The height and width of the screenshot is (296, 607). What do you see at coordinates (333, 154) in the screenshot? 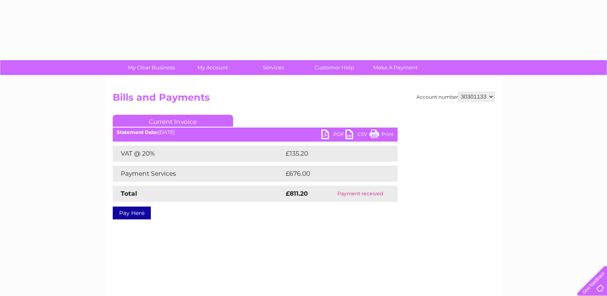
I see `td: £135.20` at bounding box center [333, 154].